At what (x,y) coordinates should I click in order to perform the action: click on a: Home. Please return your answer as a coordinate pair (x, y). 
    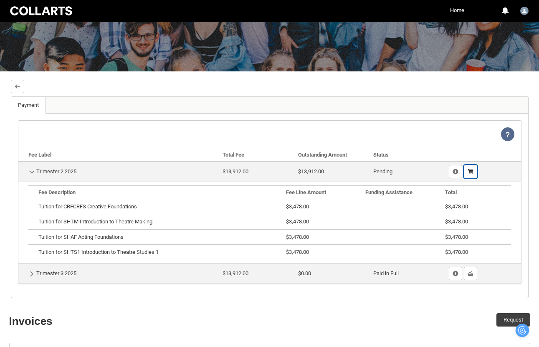
    Looking at the image, I should click on (458, 10).